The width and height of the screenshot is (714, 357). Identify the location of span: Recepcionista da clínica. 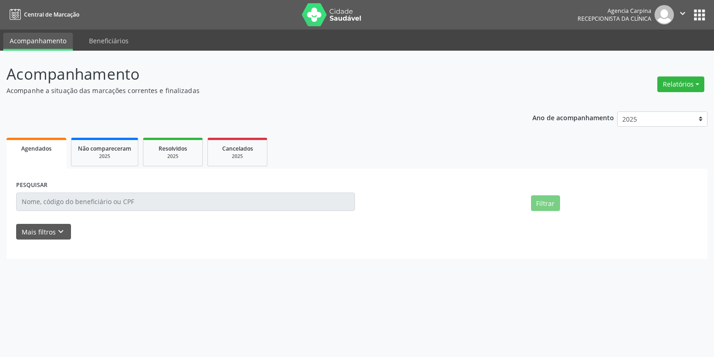
(614, 18).